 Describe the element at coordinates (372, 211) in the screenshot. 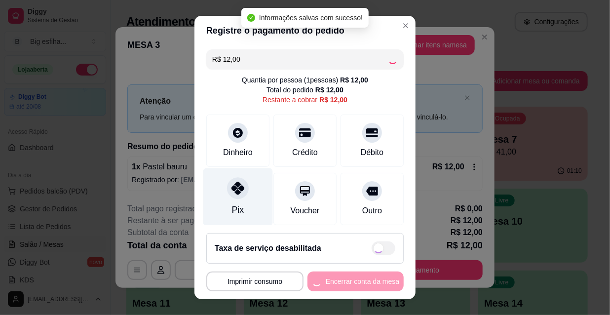

I see `div: Outro` at that location.